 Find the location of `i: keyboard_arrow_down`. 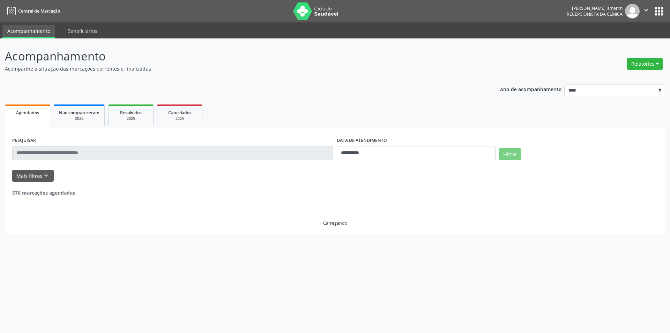

i: keyboard_arrow_down is located at coordinates (46, 176).